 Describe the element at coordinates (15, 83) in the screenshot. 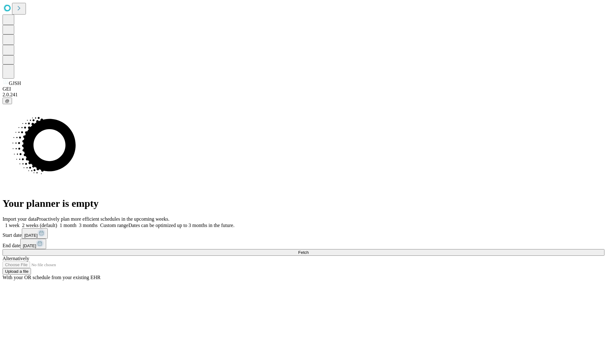

I see `span: GJSH` at that location.